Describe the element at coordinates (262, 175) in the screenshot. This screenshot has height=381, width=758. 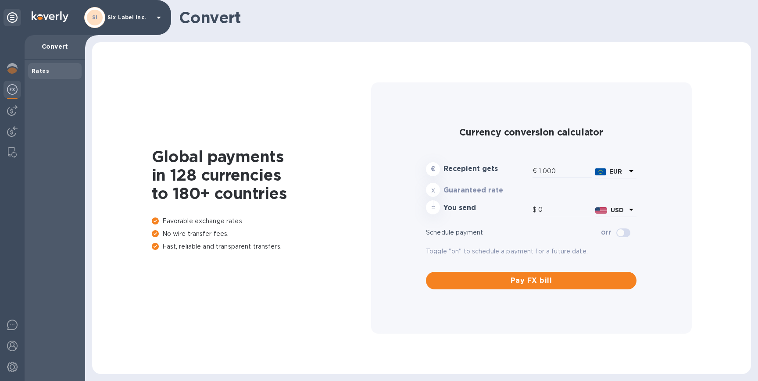
I see `h1: Global payments in 128 currencies to 180+ countries` at that location.